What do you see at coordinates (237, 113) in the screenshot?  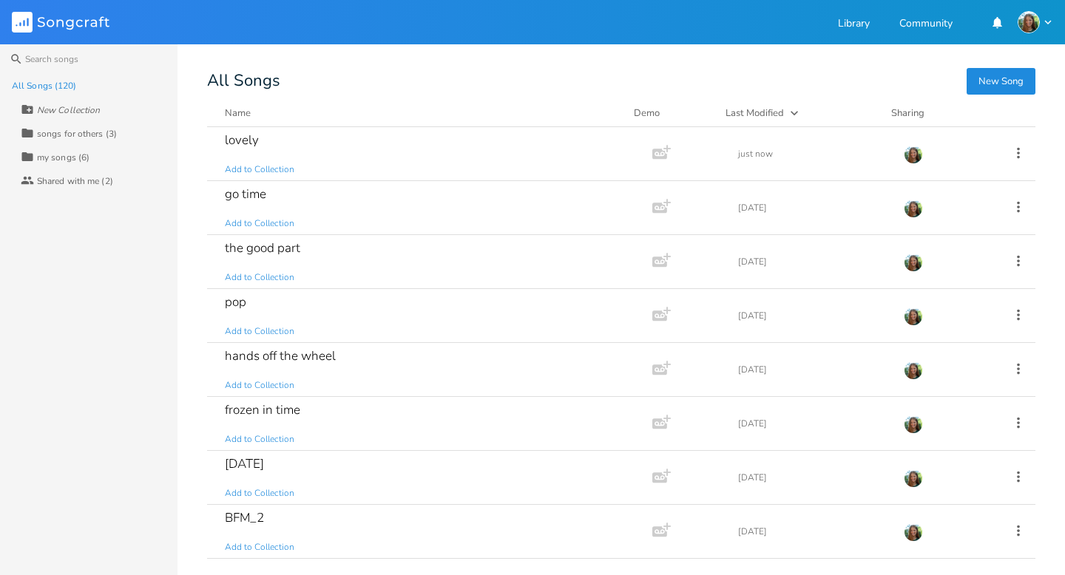 I see `div: Name` at bounding box center [237, 113].